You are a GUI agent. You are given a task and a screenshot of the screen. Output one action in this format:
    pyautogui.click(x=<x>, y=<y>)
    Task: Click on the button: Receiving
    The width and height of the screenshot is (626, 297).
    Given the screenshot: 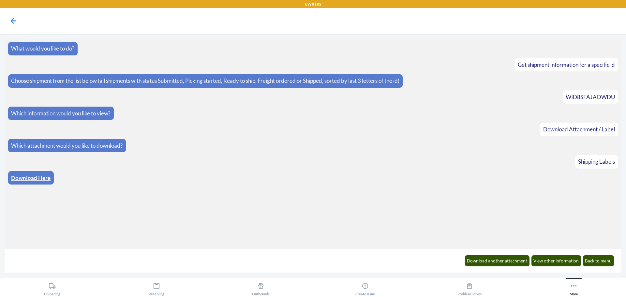 What is the action you would take?
    pyautogui.click(x=156, y=287)
    